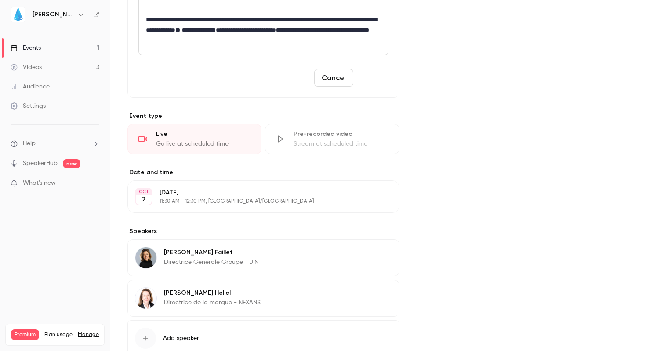 The width and height of the screenshot is (646, 351). I want to click on div: Pre-recorded videoStream at scheduled time, so click(332, 139).